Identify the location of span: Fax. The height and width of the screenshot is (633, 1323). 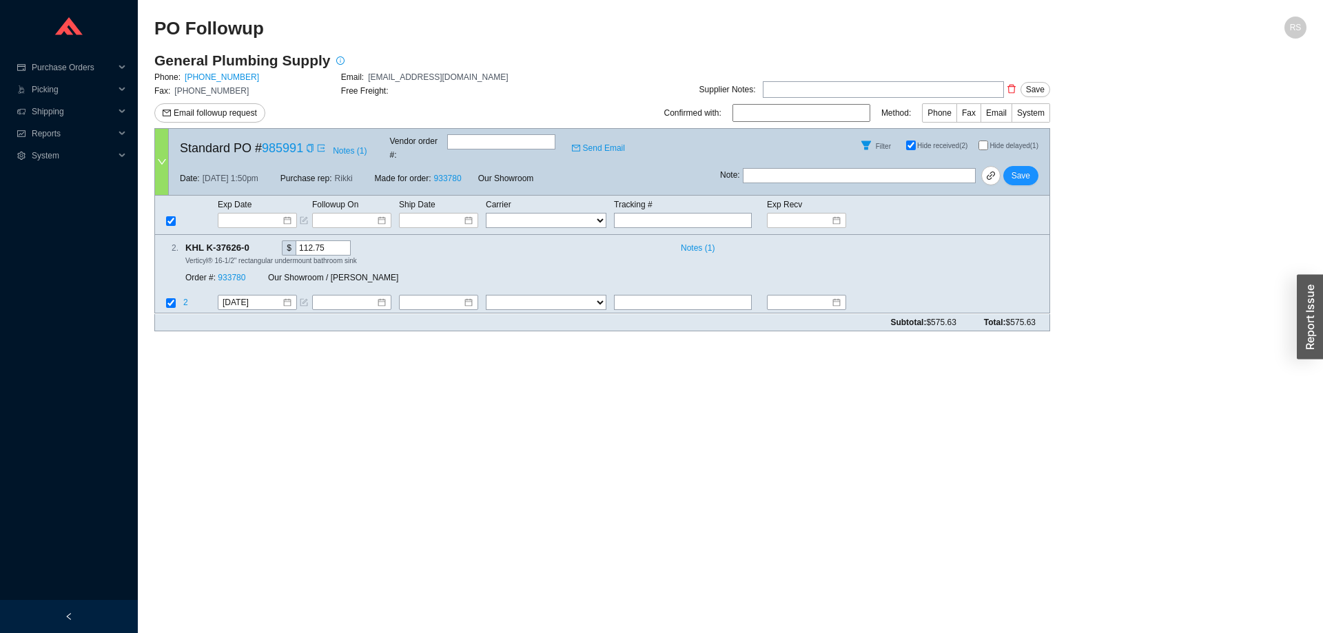
(969, 113).